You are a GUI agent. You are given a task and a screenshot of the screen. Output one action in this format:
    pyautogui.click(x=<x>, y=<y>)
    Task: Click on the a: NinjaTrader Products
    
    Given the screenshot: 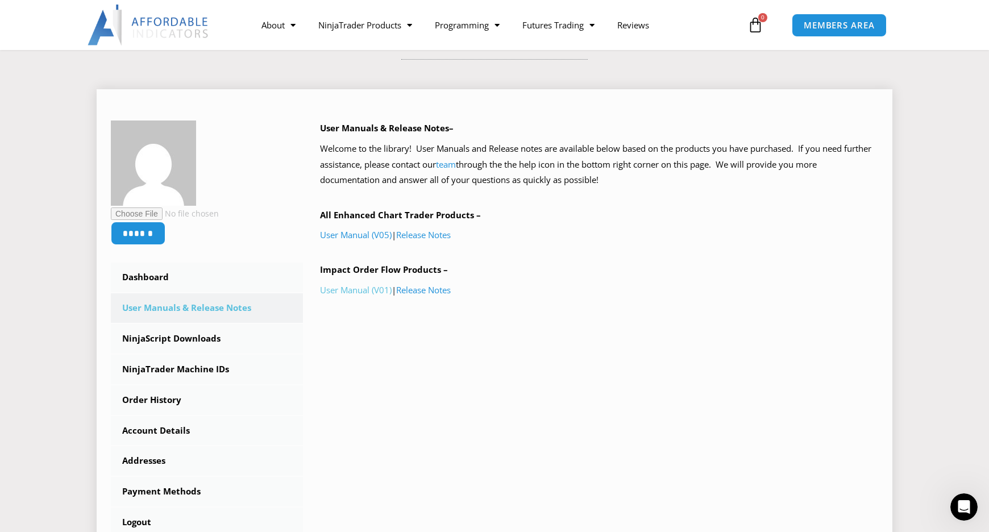 What is the action you would take?
    pyautogui.click(x=365, y=25)
    